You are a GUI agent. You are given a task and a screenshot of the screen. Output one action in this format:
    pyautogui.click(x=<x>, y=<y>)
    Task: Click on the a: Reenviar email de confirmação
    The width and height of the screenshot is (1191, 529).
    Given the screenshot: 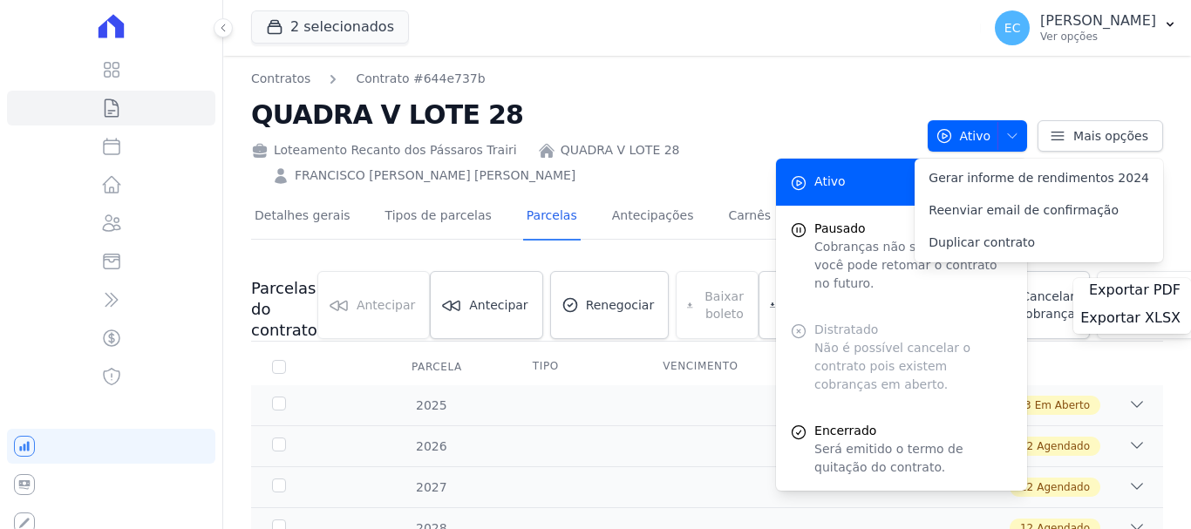 What is the action you would take?
    pyautogui.click(x=1038, y=210)
    